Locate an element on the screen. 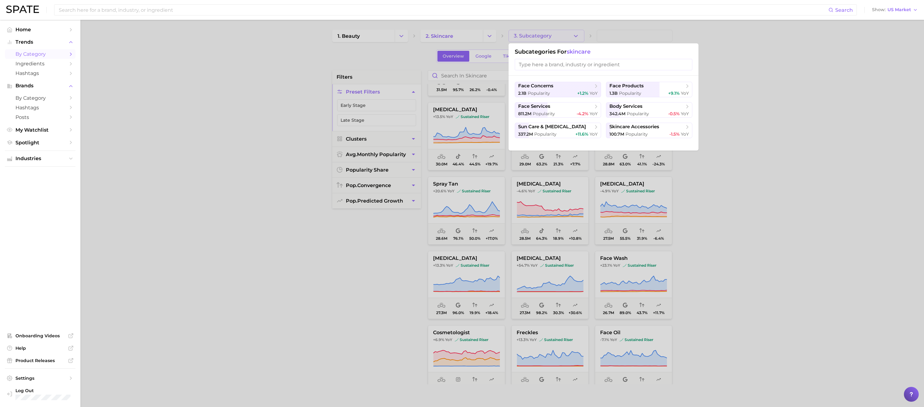  span: face concerns is located at coordinates (536, 86).